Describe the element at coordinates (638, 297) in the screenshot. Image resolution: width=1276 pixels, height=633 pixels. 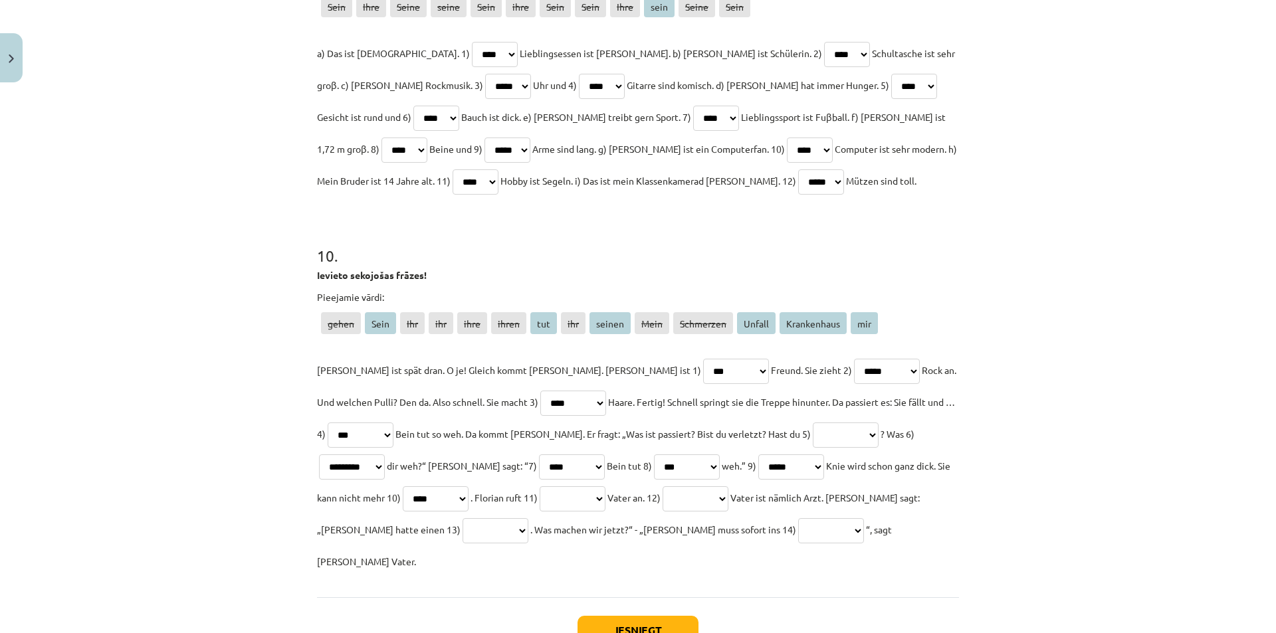
I see `p: Pieejamie vārdi:` at that location.